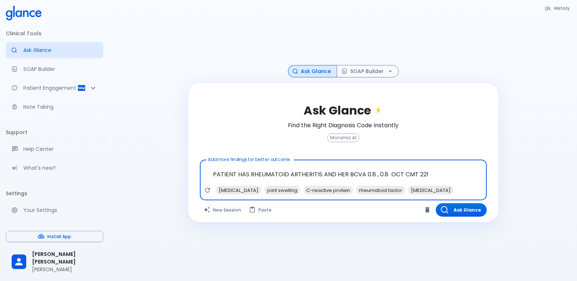 This screenshot has width=577, height=281. What do you see at coordinates (208, 190) in the screenshot?
I see `button: Refresh suggestions` at bounding box center [208, 190].